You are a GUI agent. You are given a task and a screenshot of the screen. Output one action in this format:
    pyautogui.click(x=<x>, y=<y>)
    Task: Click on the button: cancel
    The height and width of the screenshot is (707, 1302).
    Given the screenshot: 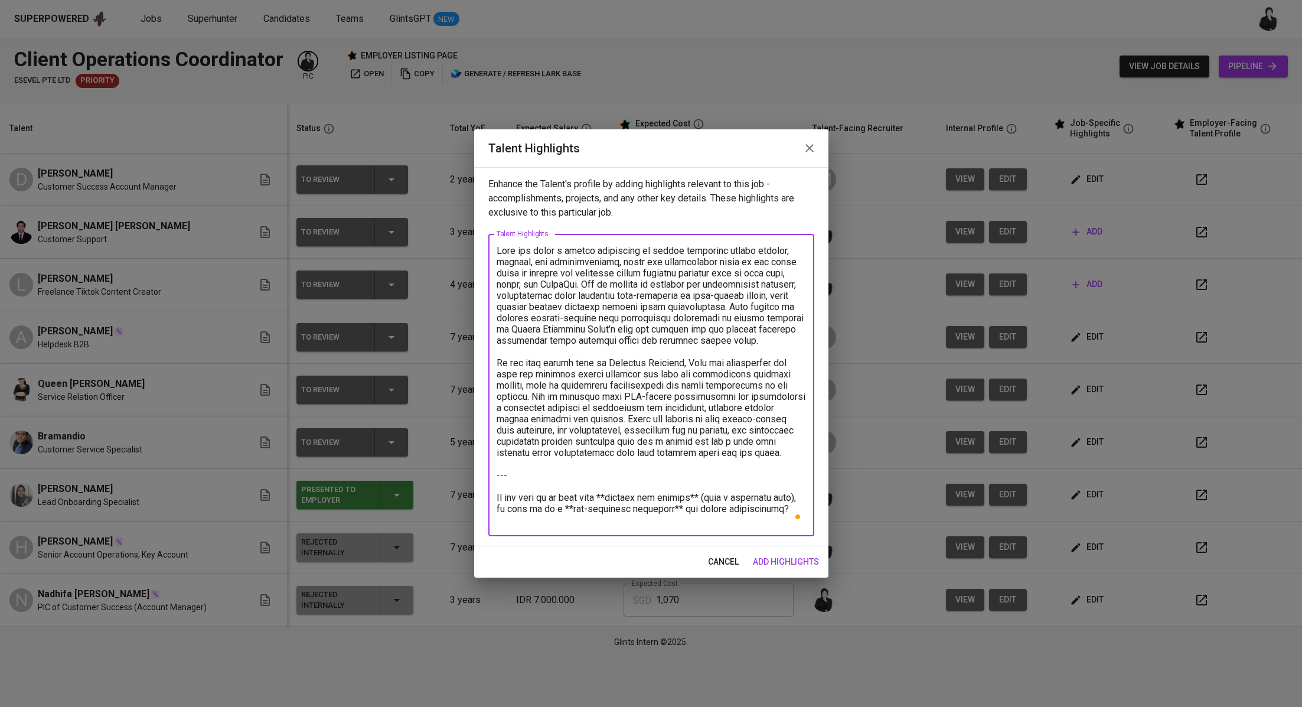 What is the action you would take?
    pyautogui.click(x=723, y=562)
    